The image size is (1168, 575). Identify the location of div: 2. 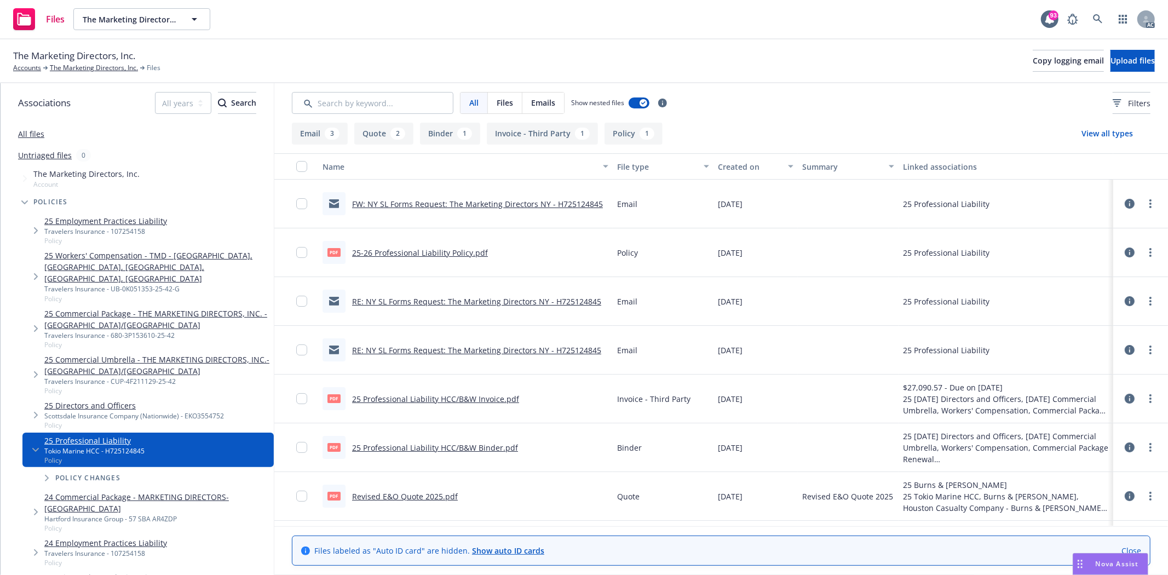
(397, 134).